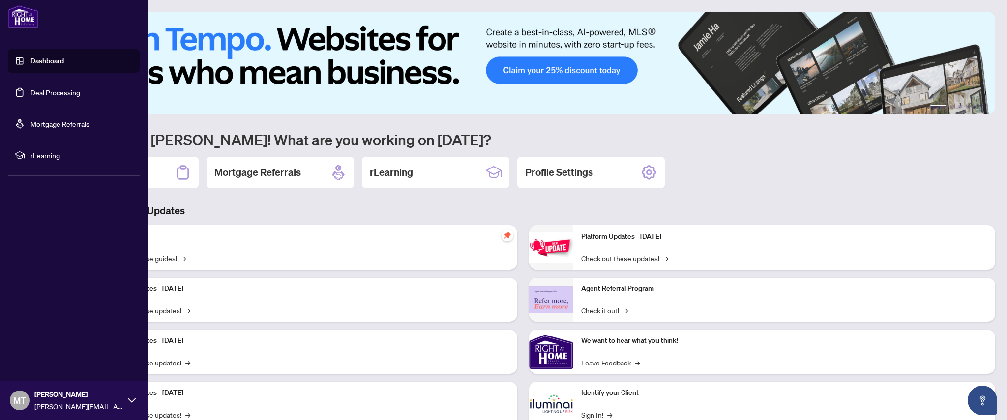  Describe the element at coordinates (784, 393) in the screenshot. I see `p: Identify your Client` at that location.